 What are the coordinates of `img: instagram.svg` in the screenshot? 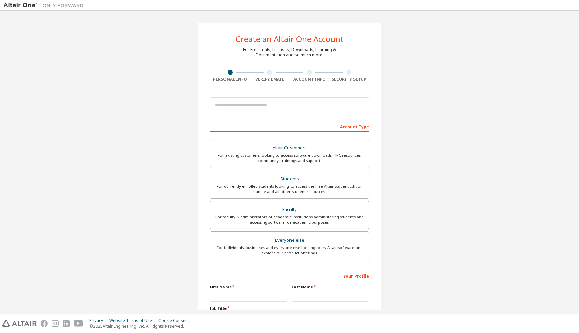 It's located at (55, 323).